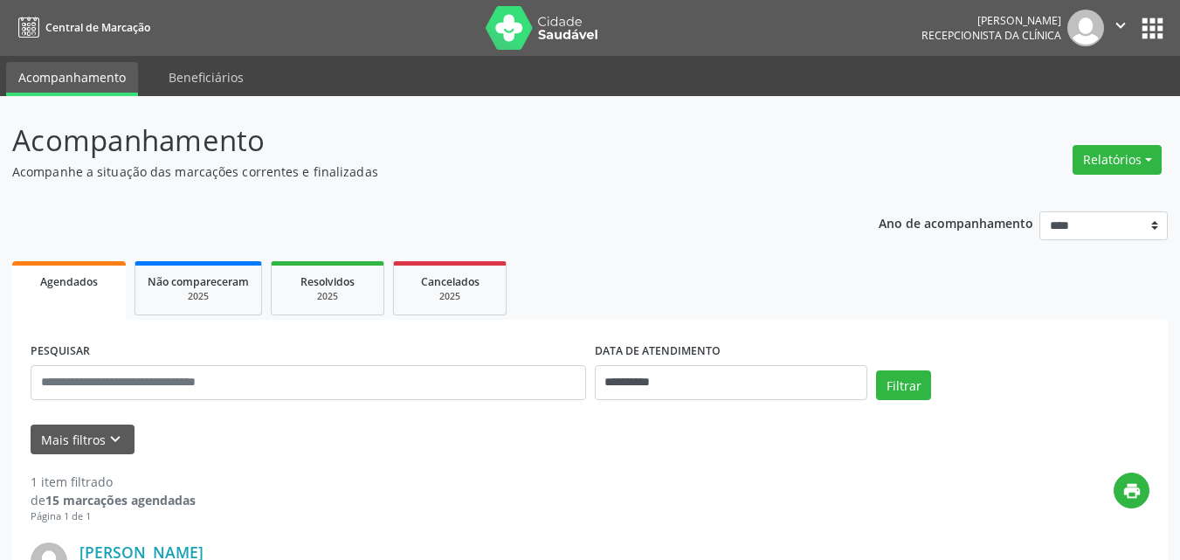 This screenshot has width=1180, height=560. What do you see at coordinates (120, 499) in the screenshot?
I see `strong: 15 marcações agendadas` at bounding box center [120, 499].